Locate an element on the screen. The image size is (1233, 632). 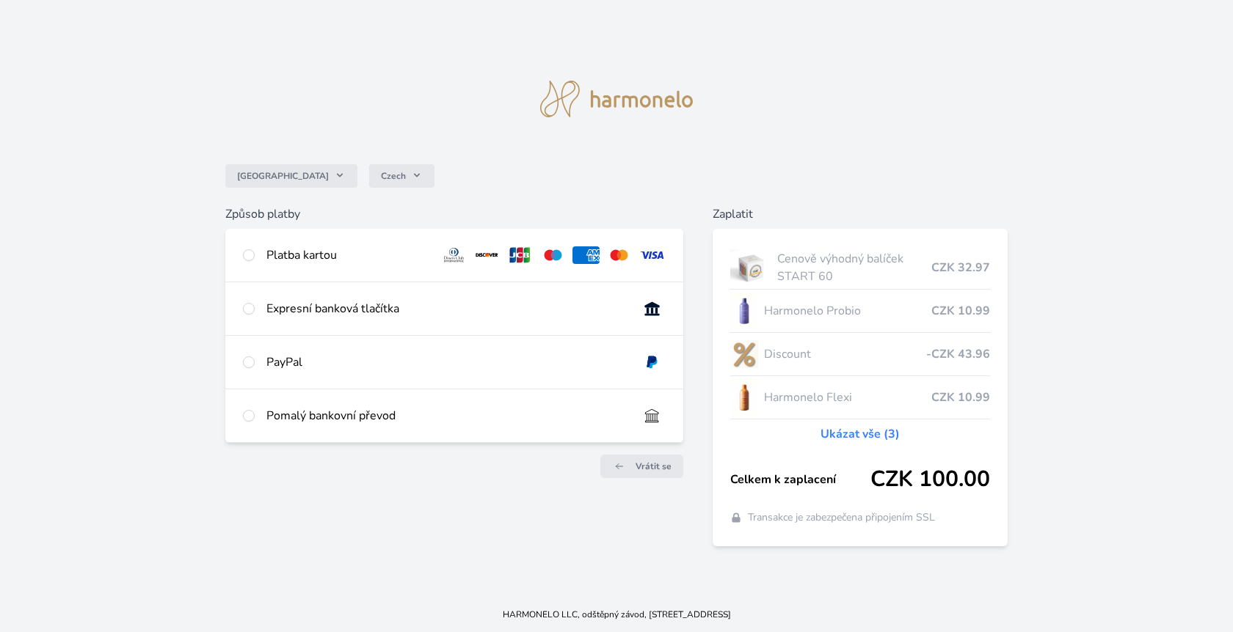
span: Cenově výhodný balíček START 60 is located at coordinates (854, 268).